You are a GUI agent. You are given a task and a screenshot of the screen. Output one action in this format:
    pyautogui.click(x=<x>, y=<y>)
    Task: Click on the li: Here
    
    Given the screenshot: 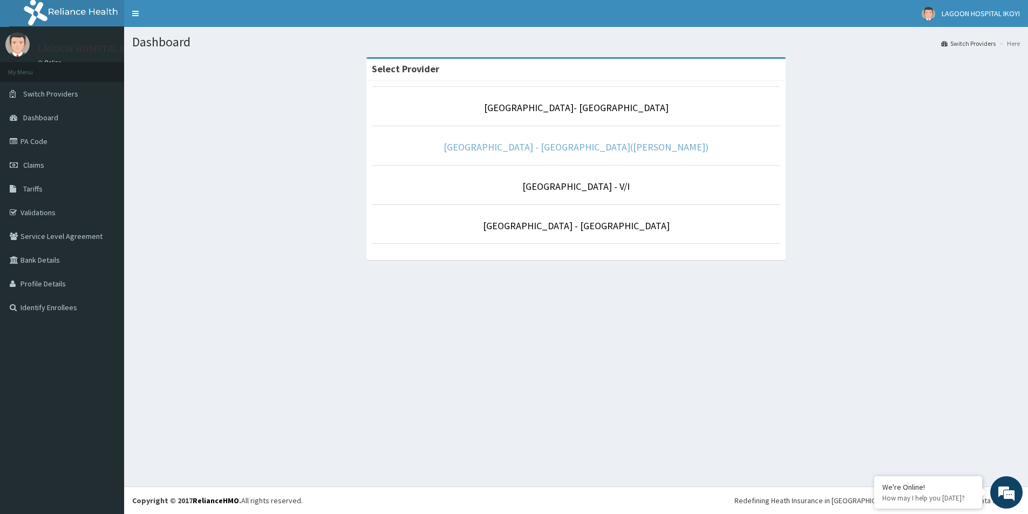 What is the action you would take?
    pyautogui.click(x=1008, y=43)
    